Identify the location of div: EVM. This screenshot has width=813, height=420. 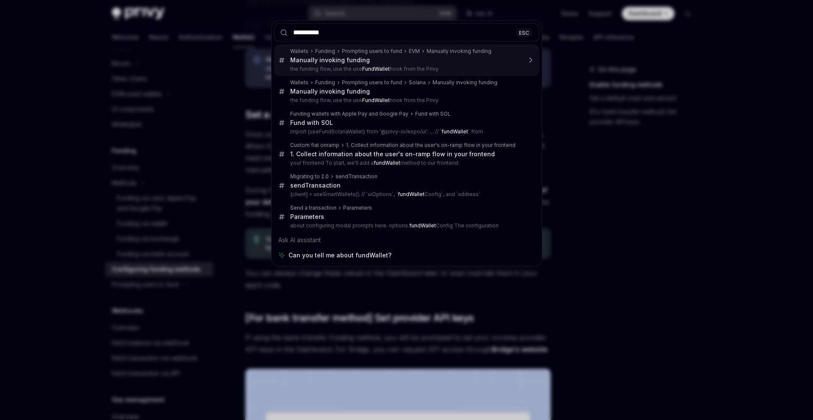
(414, 51).